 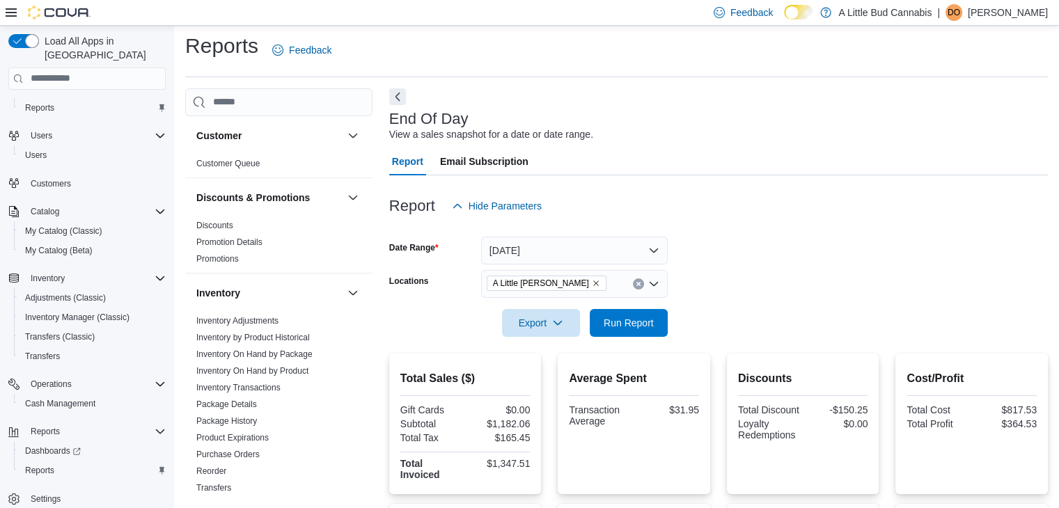 I want to click on h2: Cost/Profit, so click(x=971, y=379).